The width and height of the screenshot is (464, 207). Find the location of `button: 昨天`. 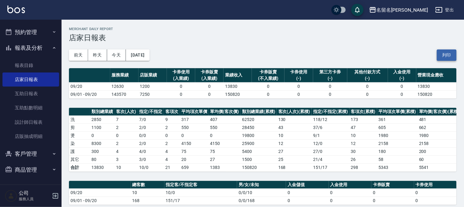

button: 昨天 is located at coordinates (98, 55).